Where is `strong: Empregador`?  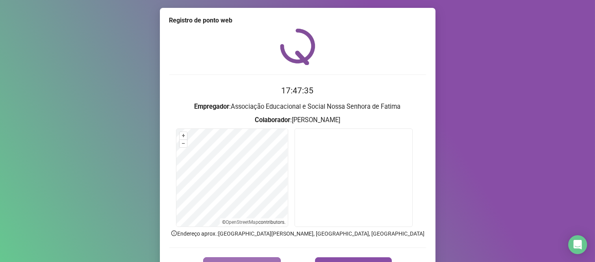
strong: Empregador is located at coordinates (212, 106).